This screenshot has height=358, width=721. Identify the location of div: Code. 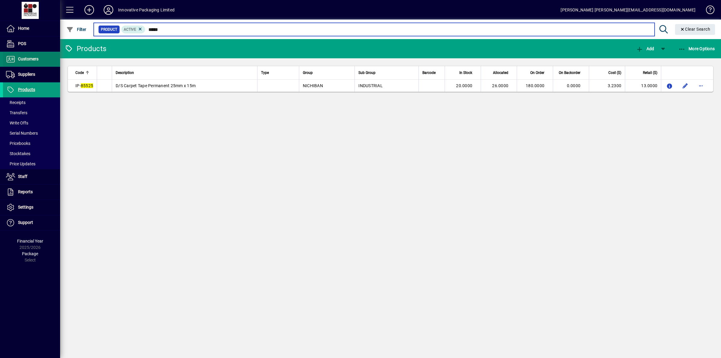
(84, 73).